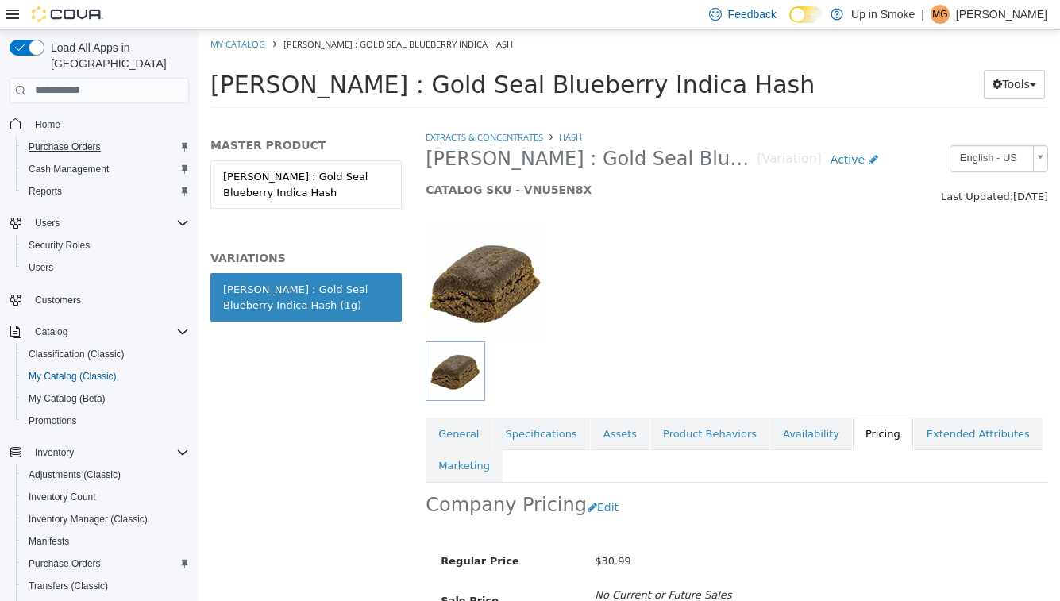 The image size is (1060, 601). I want to click on span: MG, so click(940, 14).